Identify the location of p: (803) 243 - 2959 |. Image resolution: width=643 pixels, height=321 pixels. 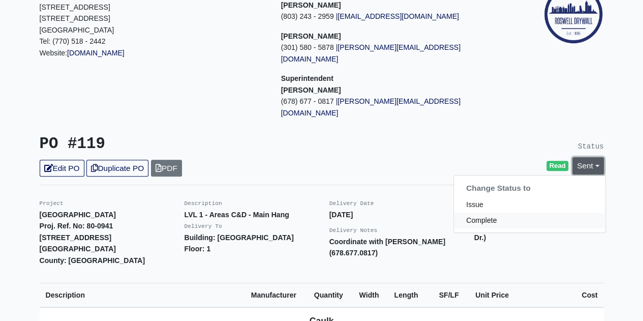
(394, 16).